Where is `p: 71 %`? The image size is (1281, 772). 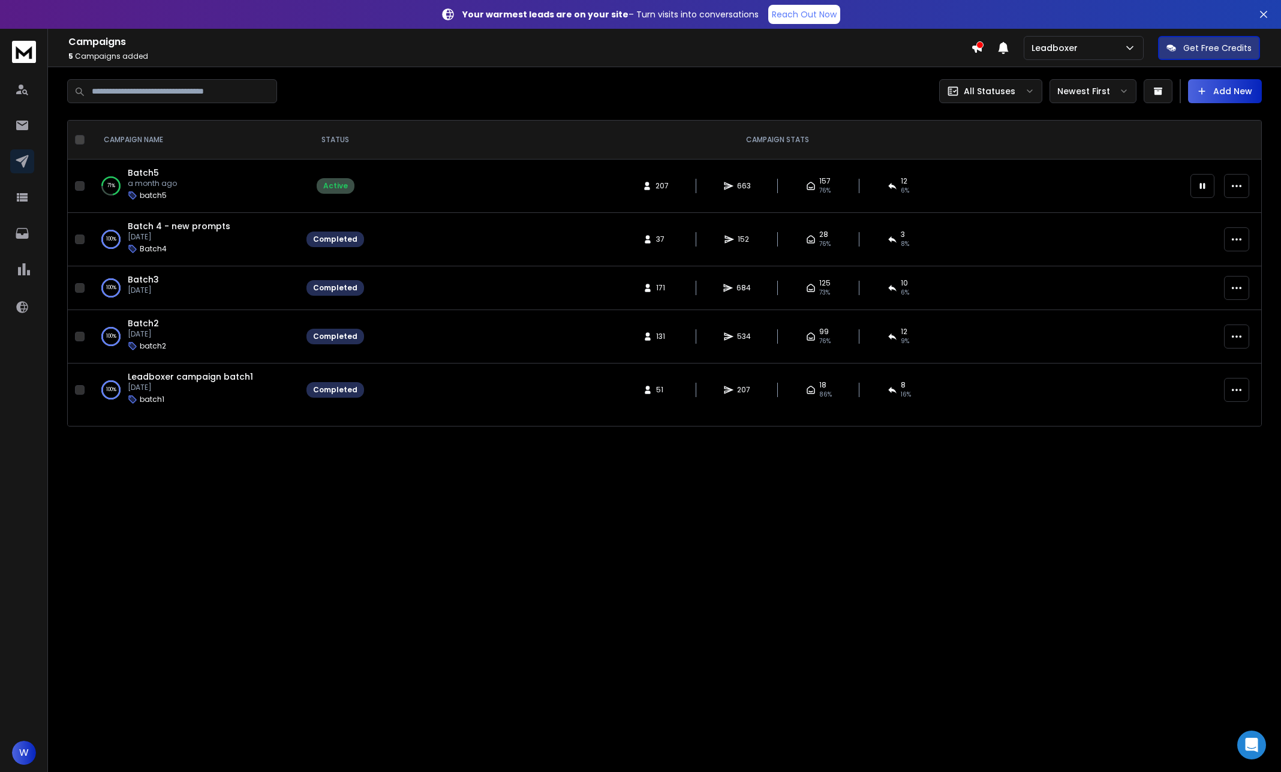
p: 71 % is located at coordinates (111, 186).